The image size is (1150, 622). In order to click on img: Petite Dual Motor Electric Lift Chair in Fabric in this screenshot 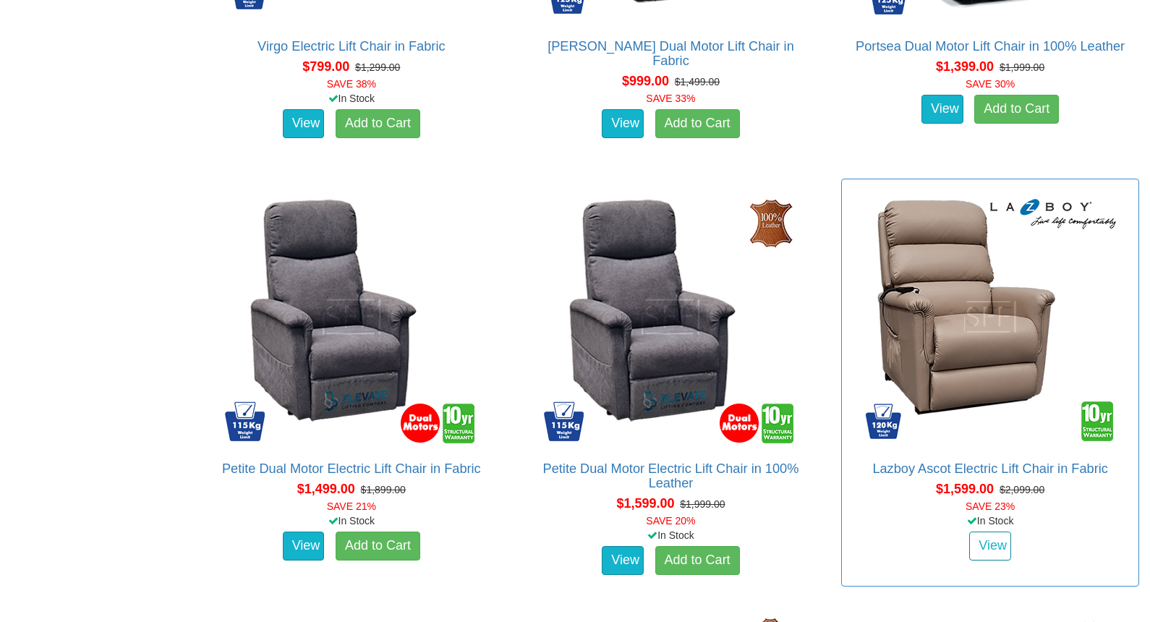, I will do `click(351, 317)`.